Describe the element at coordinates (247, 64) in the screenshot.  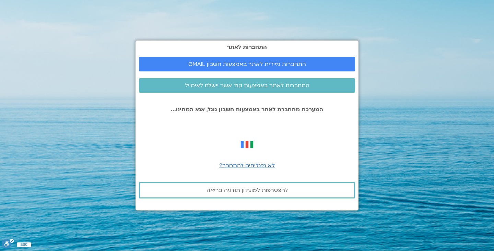
I see `span: התחברות מיידית לאתר באמצעות חשבון GMAIL` at that location.